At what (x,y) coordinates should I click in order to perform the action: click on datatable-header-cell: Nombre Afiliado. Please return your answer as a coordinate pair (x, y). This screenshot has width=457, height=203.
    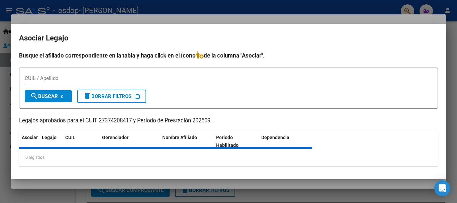
    Looking at the image, I should click on (186, 142).